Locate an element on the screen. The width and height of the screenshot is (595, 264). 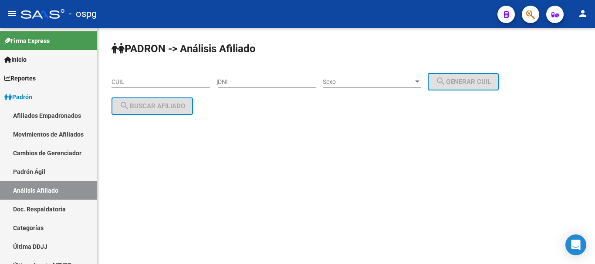
span: Sexo is located at coordinates (368, 82).